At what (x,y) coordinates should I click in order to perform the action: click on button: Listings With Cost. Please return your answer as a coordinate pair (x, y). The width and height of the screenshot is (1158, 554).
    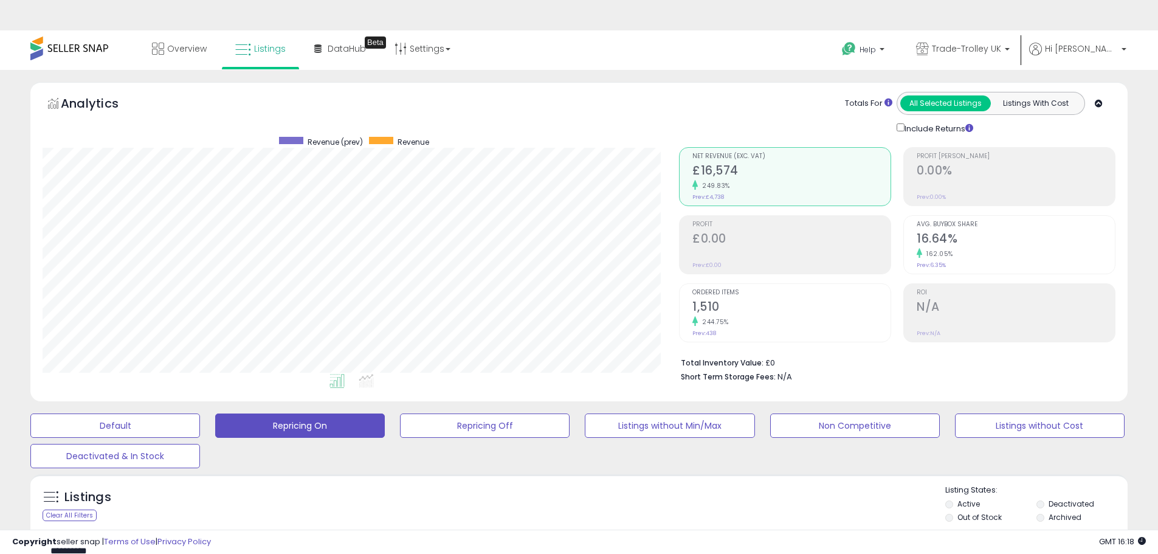
    Looking at the image, I should click on (1035, 103).